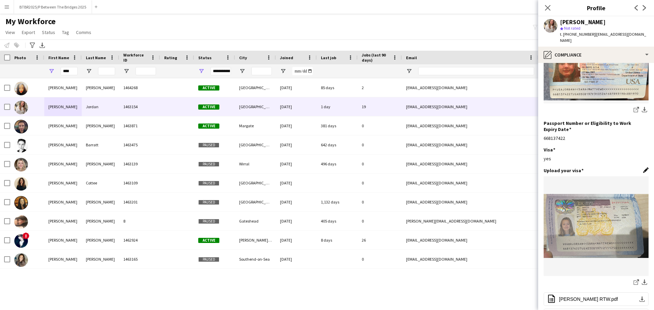 The image size is (654, 310). What do you see at coordinates (337, 126) in the screenshot?
I see `div: 381 days` at bounding box center [337, 126].